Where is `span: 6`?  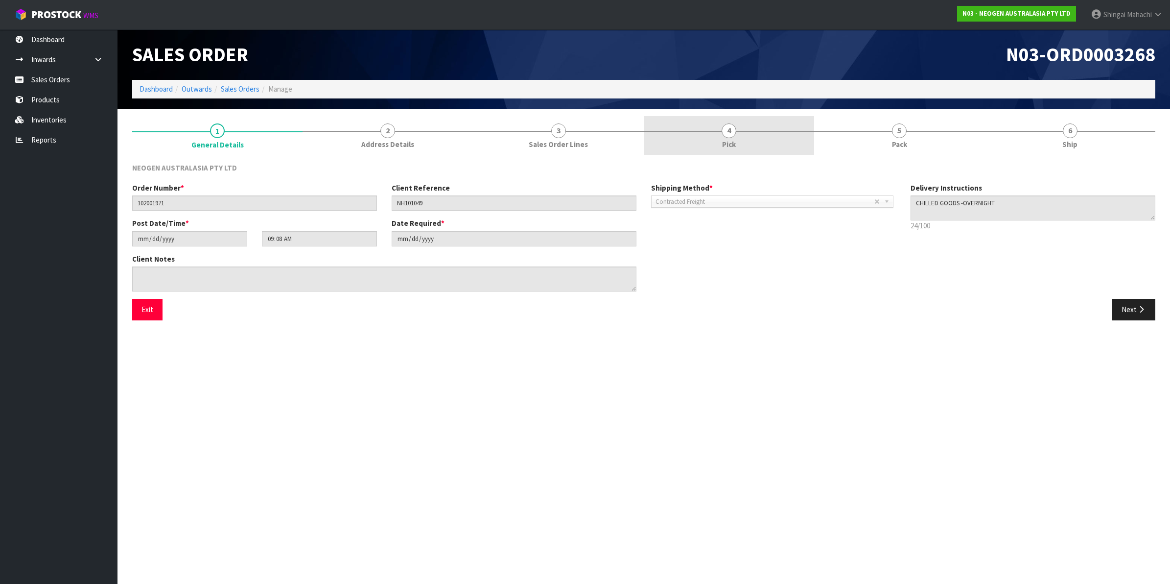
span: 6 is located at coordinates (1070, 131).